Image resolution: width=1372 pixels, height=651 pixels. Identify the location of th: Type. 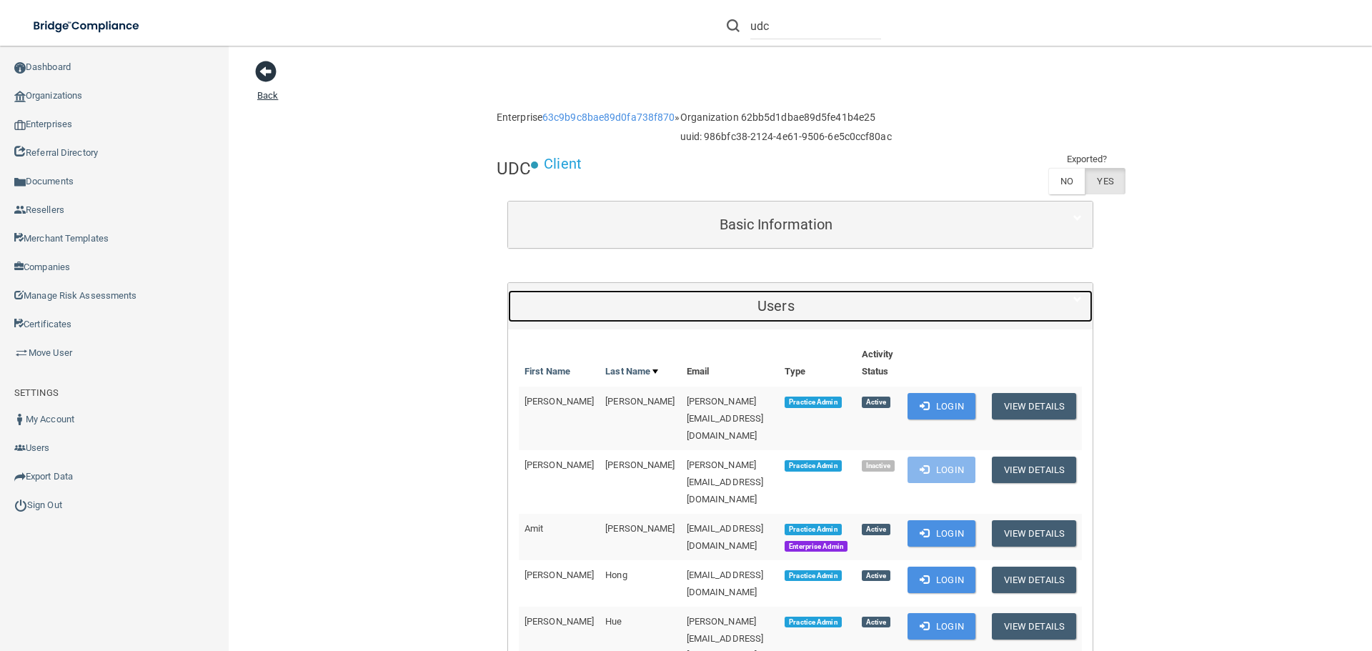
(817, 363).